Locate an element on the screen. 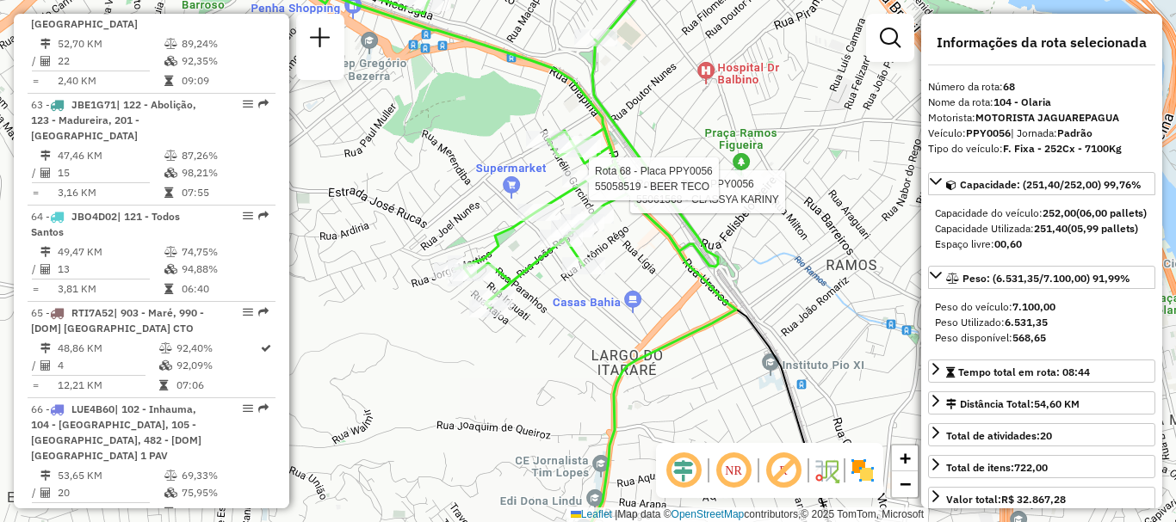  a: Zoom in is located at coordinates (905, 459).